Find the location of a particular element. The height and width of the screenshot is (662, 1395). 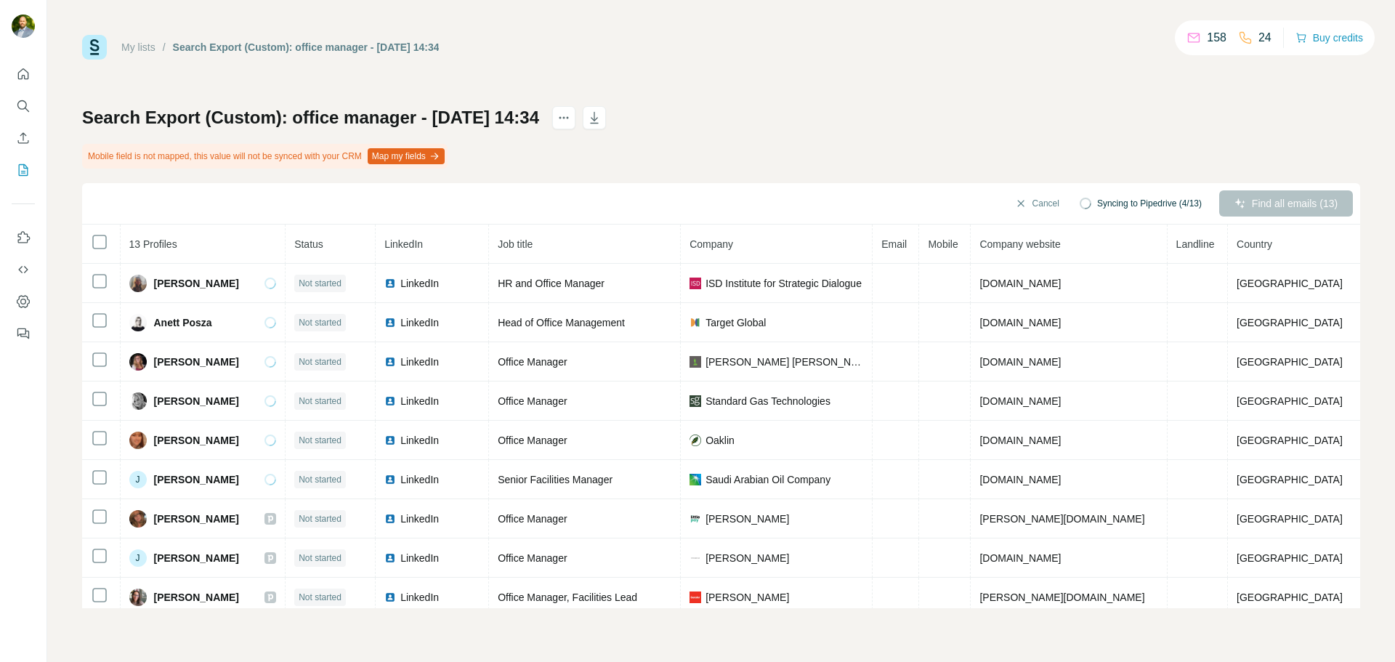

span: Syncing to Pipedrive (4/13) is located at coordinates (1149, 203).